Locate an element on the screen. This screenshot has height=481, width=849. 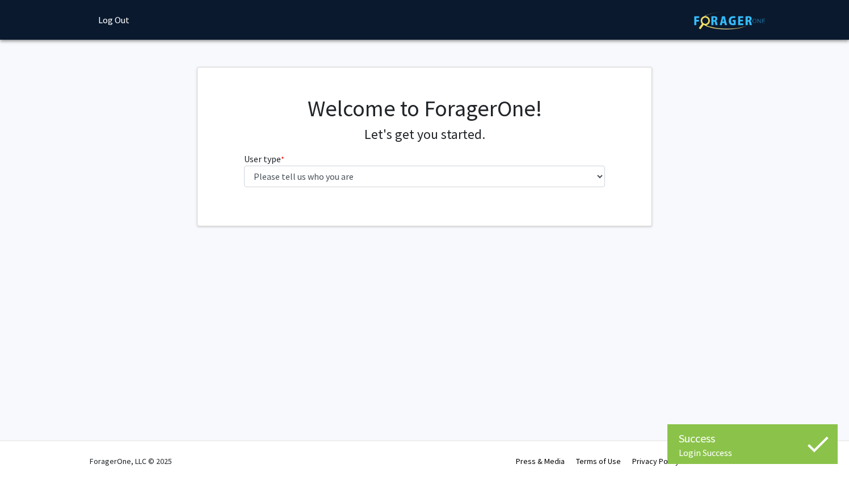
a: Press & Media is located at coordinates (540, 461).